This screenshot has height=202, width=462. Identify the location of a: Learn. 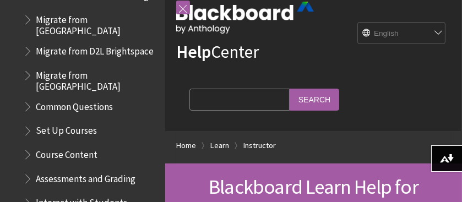
(220, 145).